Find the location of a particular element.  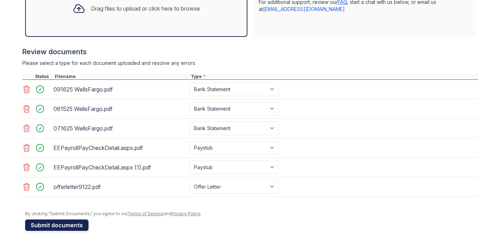

div: Status is located at coordinates (44, 77).